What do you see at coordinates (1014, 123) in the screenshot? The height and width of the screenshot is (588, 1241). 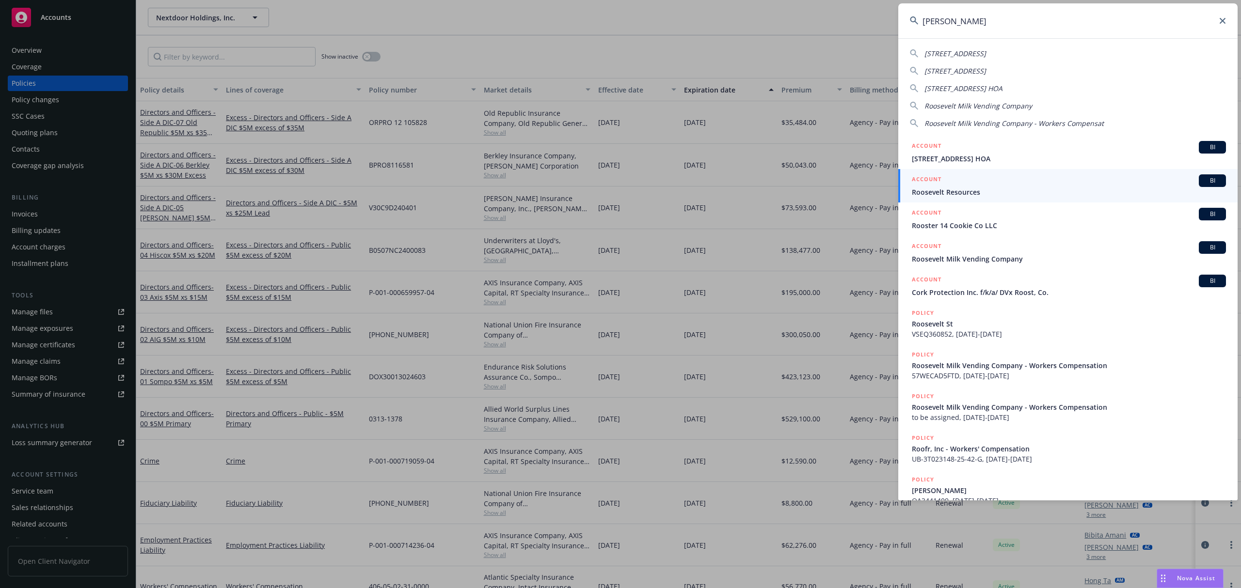 I see `span: Roosevelt Milk Vending Company - Workers Compensat` at bounding box center [1014, 123].